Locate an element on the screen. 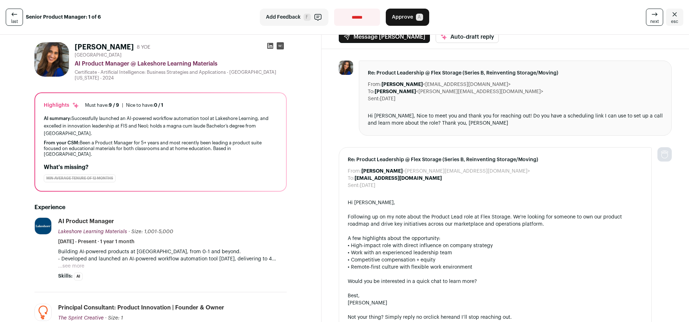  a: Close is located at coordinates (674, 17).